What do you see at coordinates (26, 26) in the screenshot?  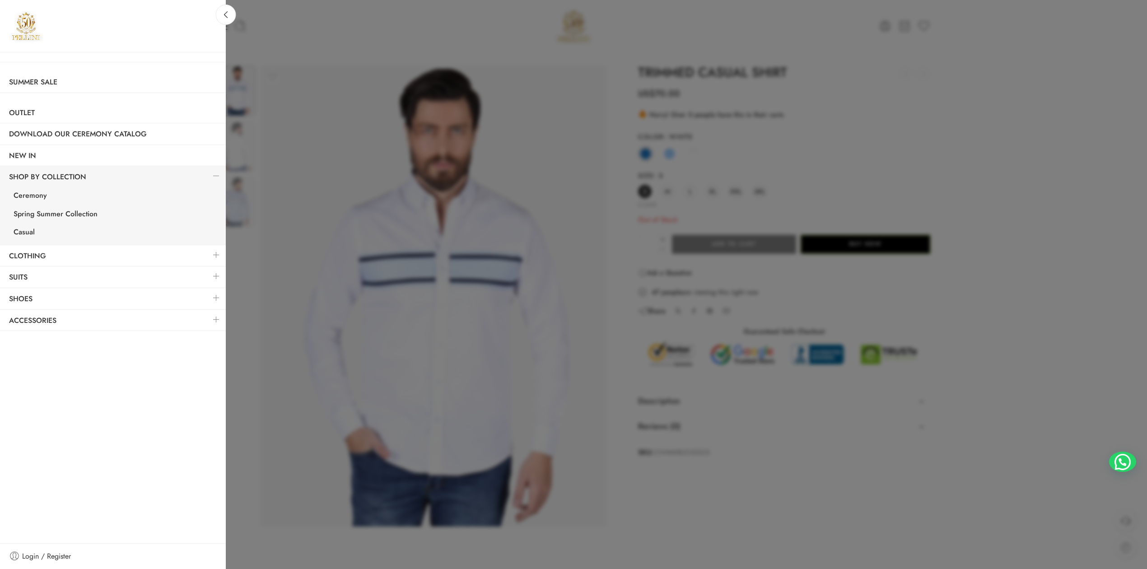 I see `a: Pellini -` at bounding box center [26, 26].